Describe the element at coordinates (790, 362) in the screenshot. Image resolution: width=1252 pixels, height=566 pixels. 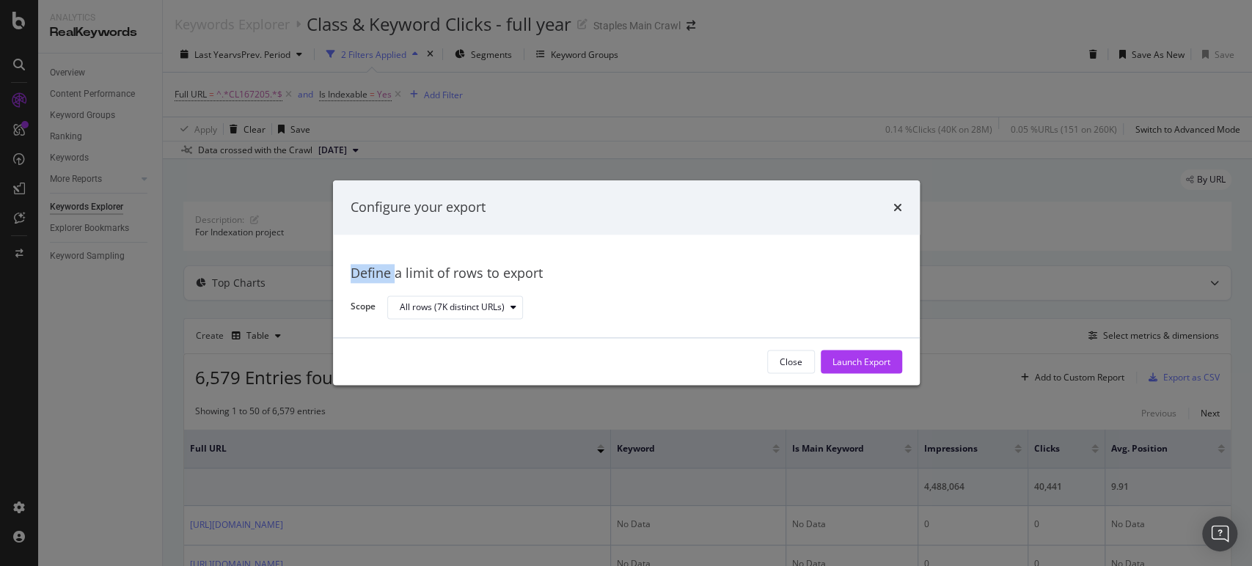
I see `button: Close` at that location.